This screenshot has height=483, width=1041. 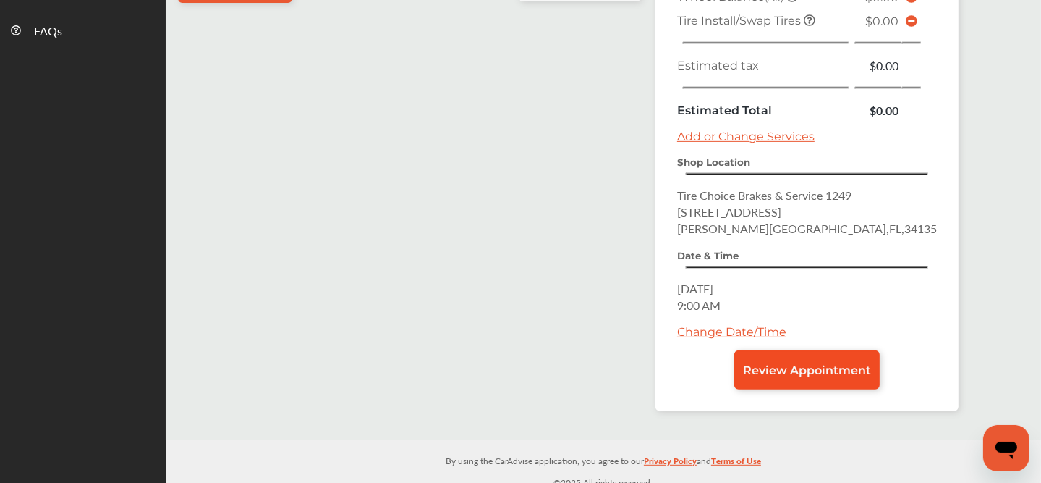 What do you see at coordinates (764, 65) in the screenshot?
I see `td: Estimated tax` at bounding box center [764, 65].